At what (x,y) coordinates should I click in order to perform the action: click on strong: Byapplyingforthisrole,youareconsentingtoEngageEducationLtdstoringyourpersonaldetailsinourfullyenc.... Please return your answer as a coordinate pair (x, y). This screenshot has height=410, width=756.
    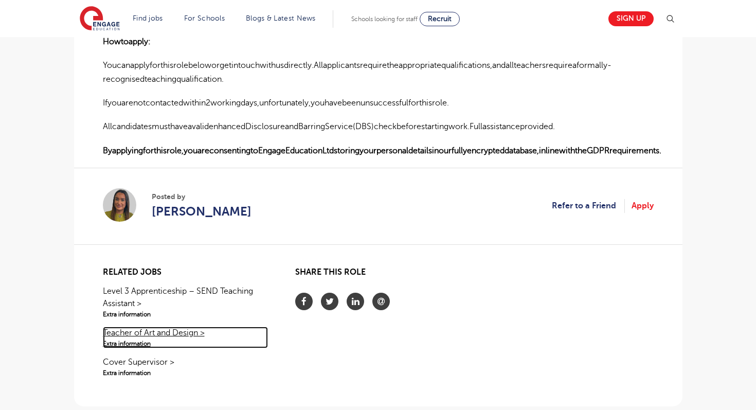
    Looking at the image, I should click on (382, 151).